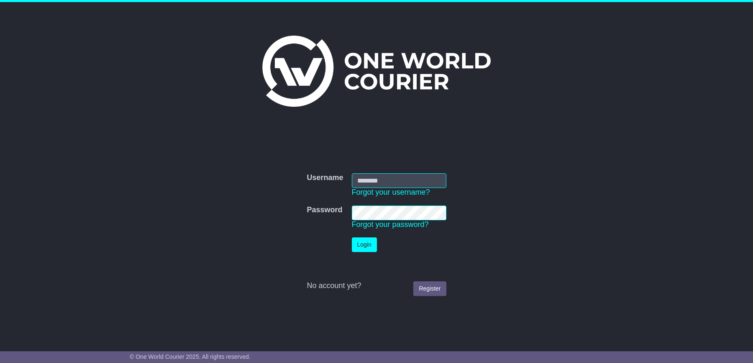  What do you see at coordinates (325, 178) in the screenshot?
I see `label: Username` at bounding box center [325, 178].